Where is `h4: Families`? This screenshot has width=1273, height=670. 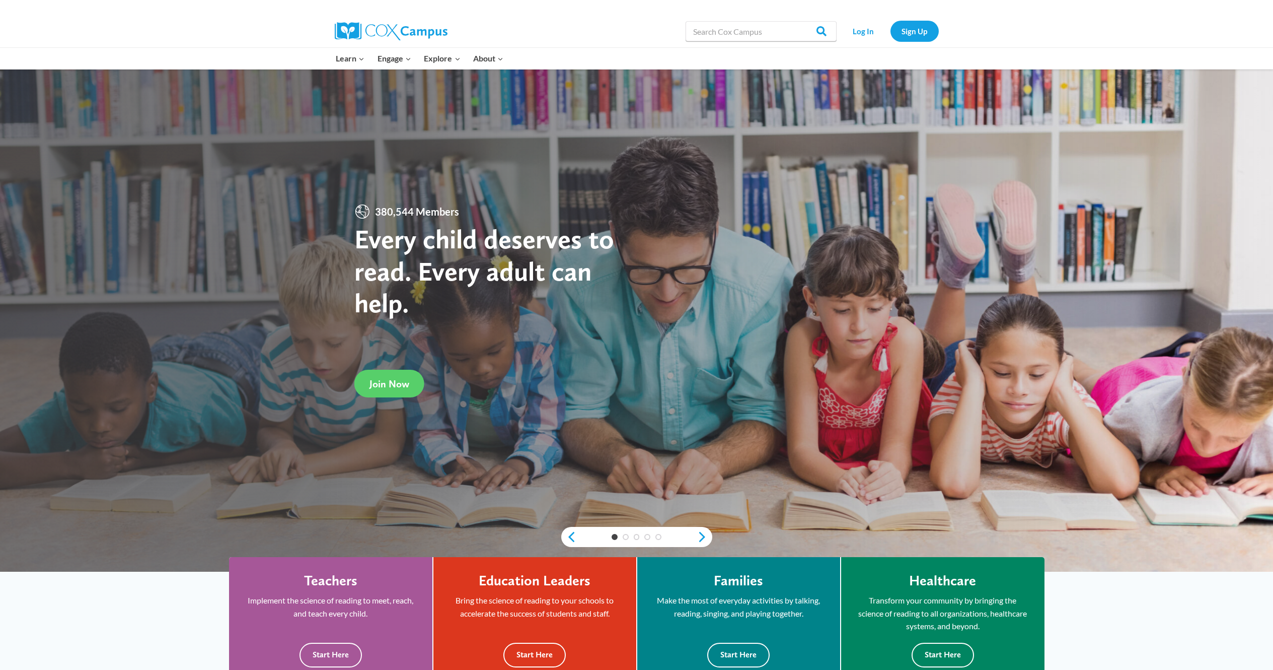 h4: Families is located at coordinates (738, 580).